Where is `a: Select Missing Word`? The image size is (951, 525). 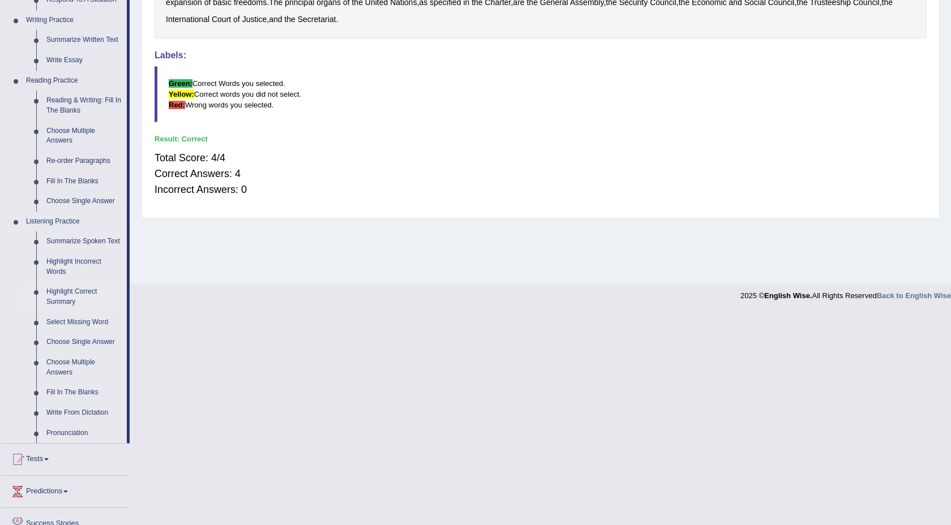
a: Select Missing Word is located at coordinates (84, 323).